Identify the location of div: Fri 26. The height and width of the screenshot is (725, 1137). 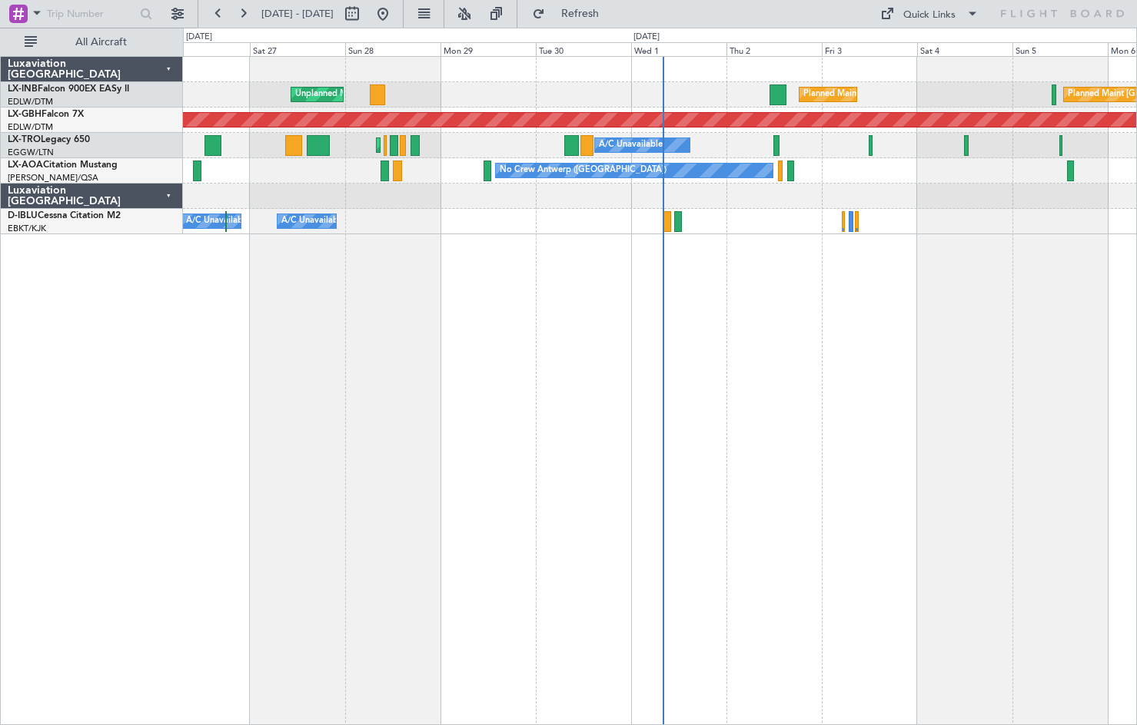
(202, 49).